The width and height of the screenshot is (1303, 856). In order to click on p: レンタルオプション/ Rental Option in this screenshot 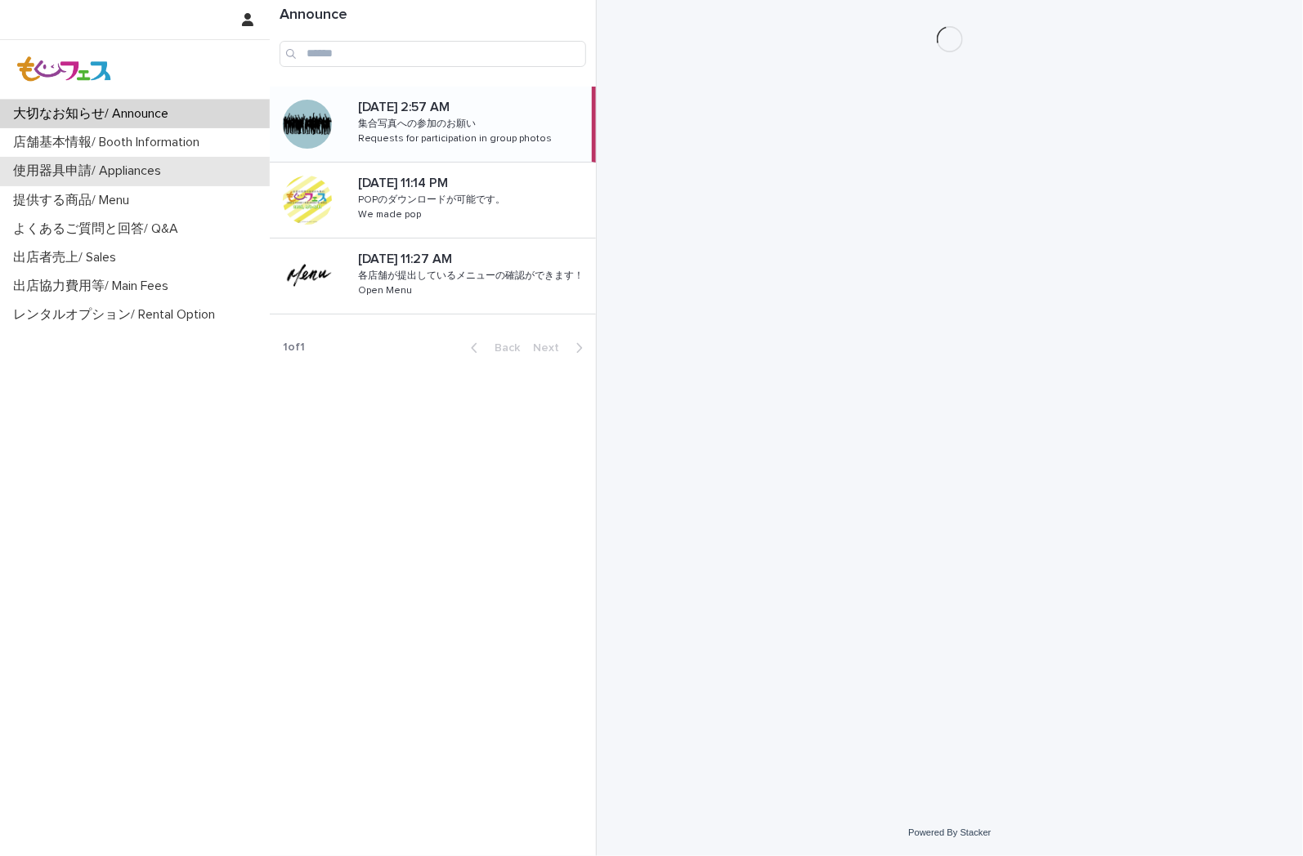, I will do `click(117, 315)`.